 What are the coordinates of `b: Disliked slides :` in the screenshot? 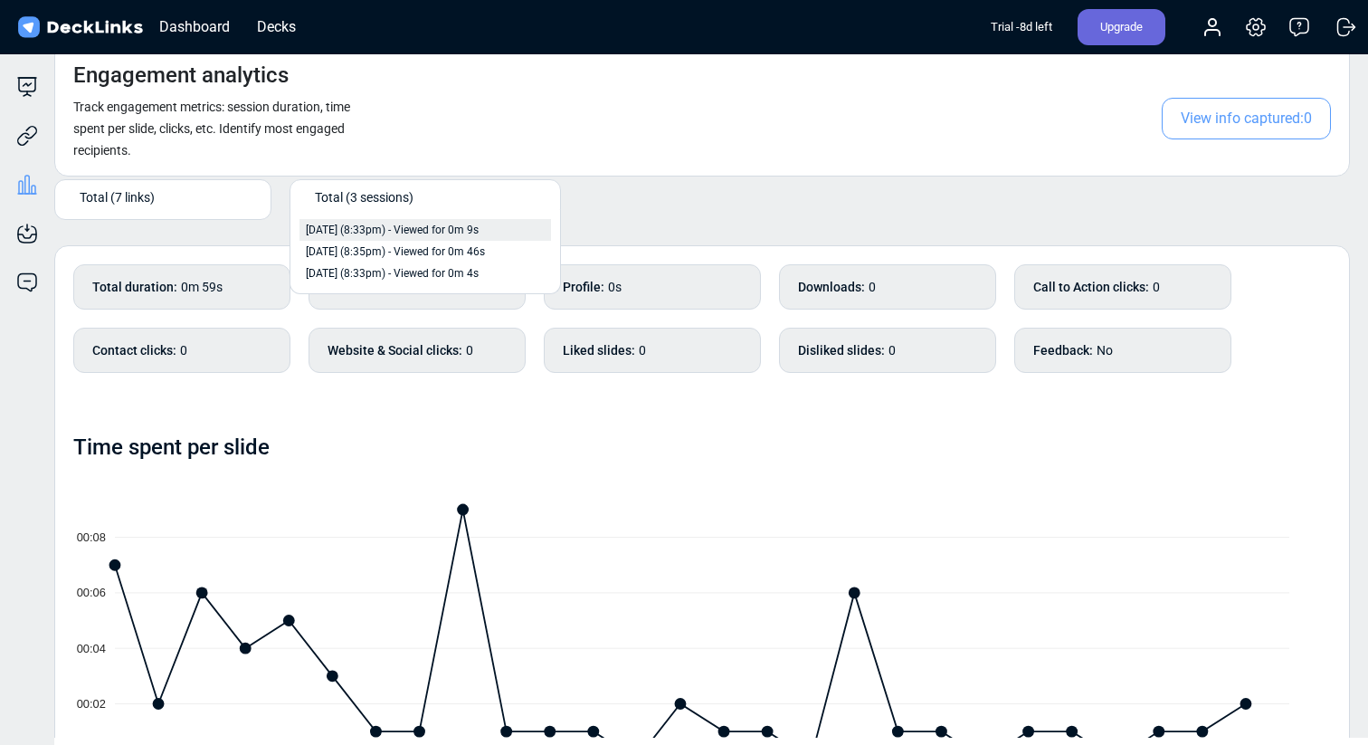 It's located at (841, 350).